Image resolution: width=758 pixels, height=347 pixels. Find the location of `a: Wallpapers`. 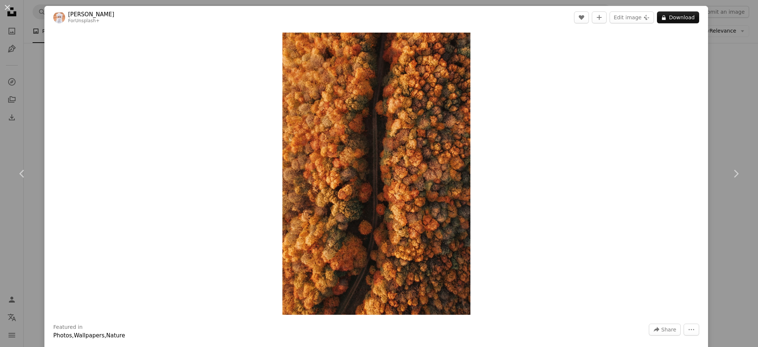

a: Wallpapers is located at coordinates (89, 335).